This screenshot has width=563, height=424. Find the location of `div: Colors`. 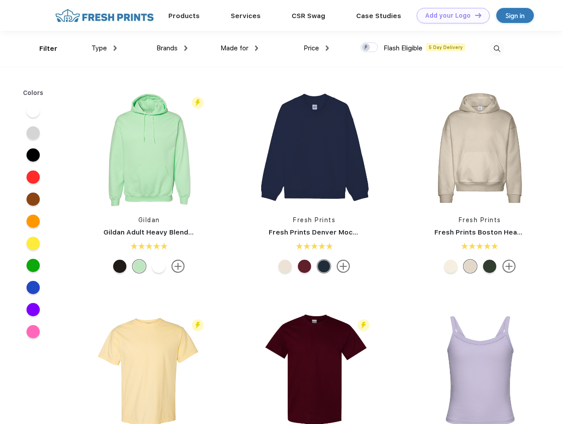

div: Colors is located at coordinates (33, 93).